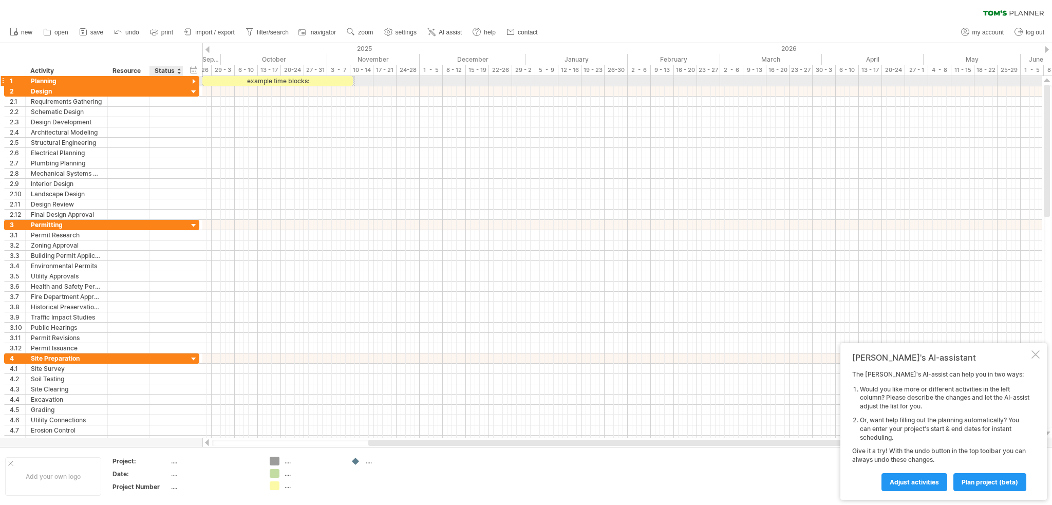 The width and height of the screenshot is (1052, 505). I want to click on div: 3.6, so click(17, 286).